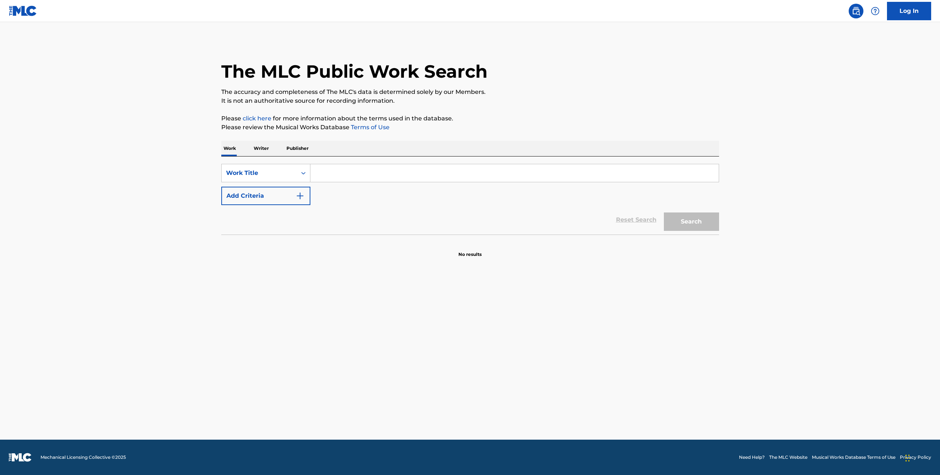 The image size is (940, 475). What do you see at coordinates (23, 11) in the screenshot?
I see `img: MLC Logo` at bounding box center [23, 11].